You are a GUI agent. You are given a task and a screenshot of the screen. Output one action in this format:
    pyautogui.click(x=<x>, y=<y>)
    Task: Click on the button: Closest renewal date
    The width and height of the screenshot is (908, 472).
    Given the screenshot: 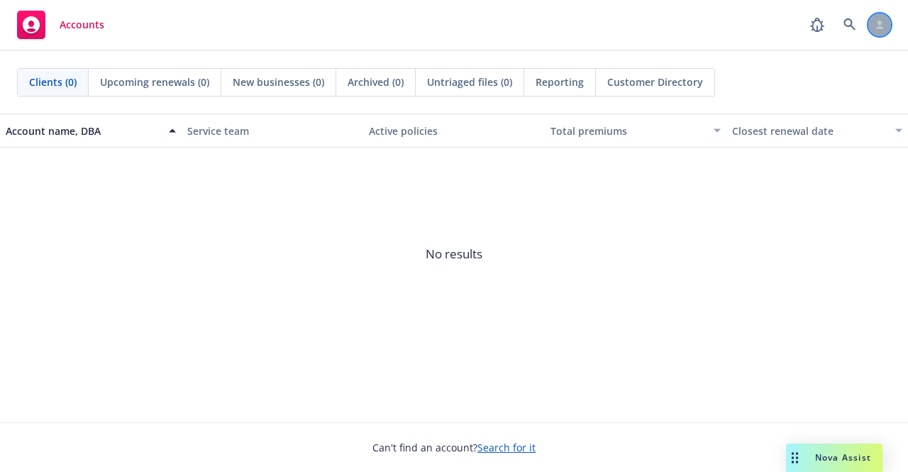 What is the action you would take?
    pyautogui.click(x=817, y=131)
    